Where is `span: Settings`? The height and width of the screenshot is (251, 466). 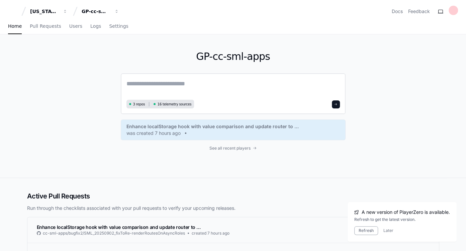 span: Settings is located at coordinates (118, 26).